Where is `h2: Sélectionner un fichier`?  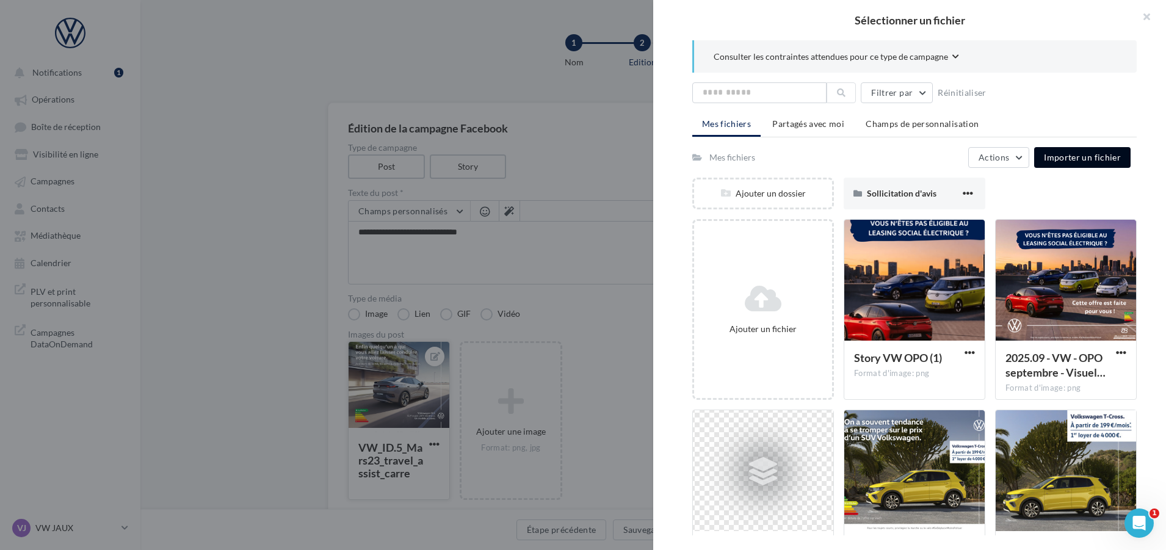 h2: Sélectionner un fichier is located at coordinates (910, 20).